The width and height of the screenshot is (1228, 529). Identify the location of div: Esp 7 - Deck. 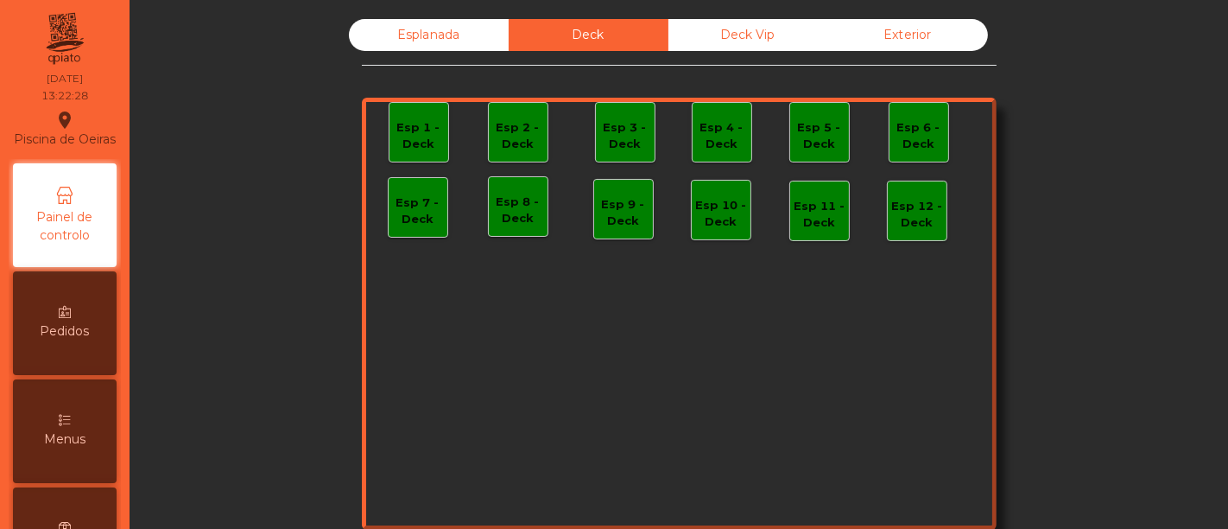
(418, 211).